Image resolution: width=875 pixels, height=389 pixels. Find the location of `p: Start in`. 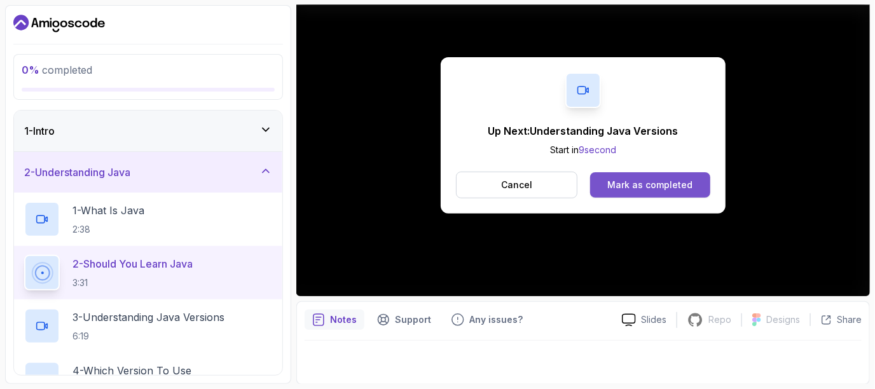

p: Start in is located at coordinates (583, 150).